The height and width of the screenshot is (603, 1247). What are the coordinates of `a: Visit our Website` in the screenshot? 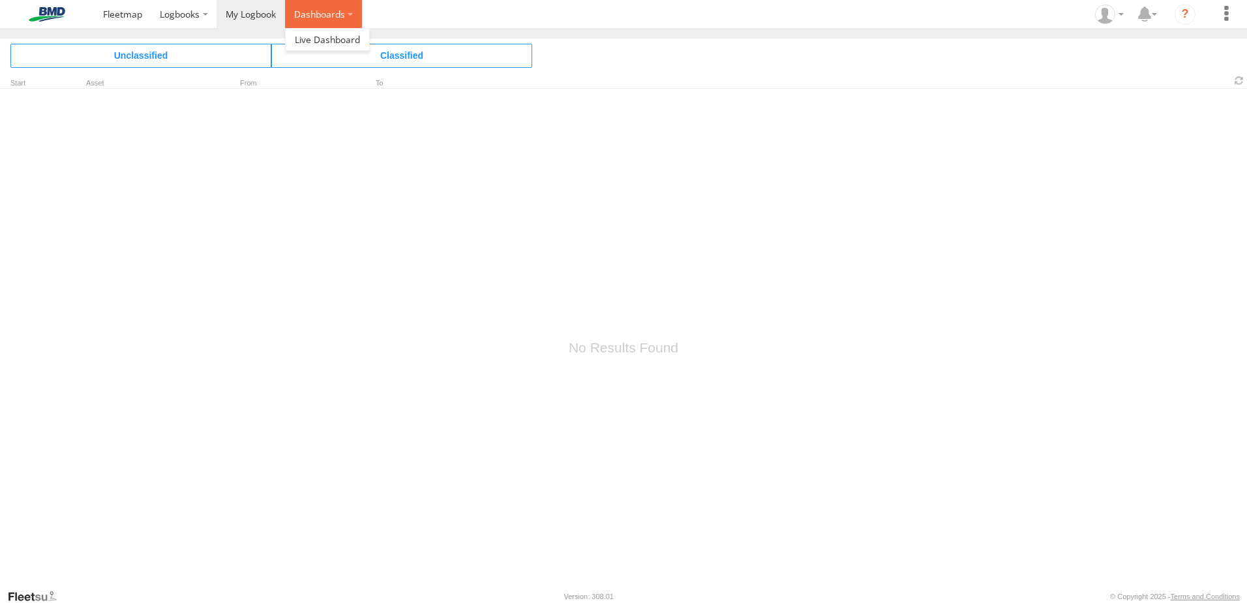 It's located at (37, 596).